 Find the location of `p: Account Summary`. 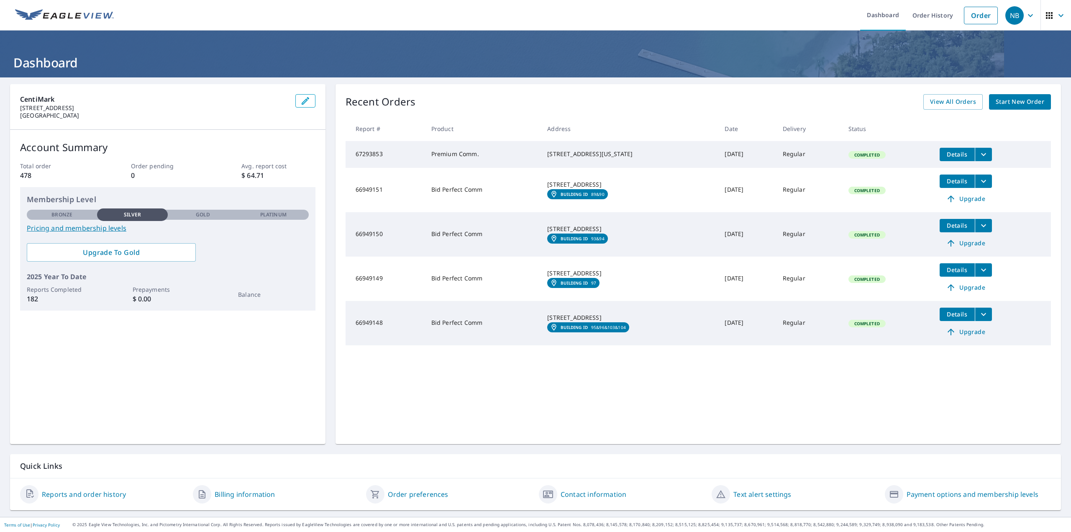

p: Account Summary is located at coordinates (168, 147).